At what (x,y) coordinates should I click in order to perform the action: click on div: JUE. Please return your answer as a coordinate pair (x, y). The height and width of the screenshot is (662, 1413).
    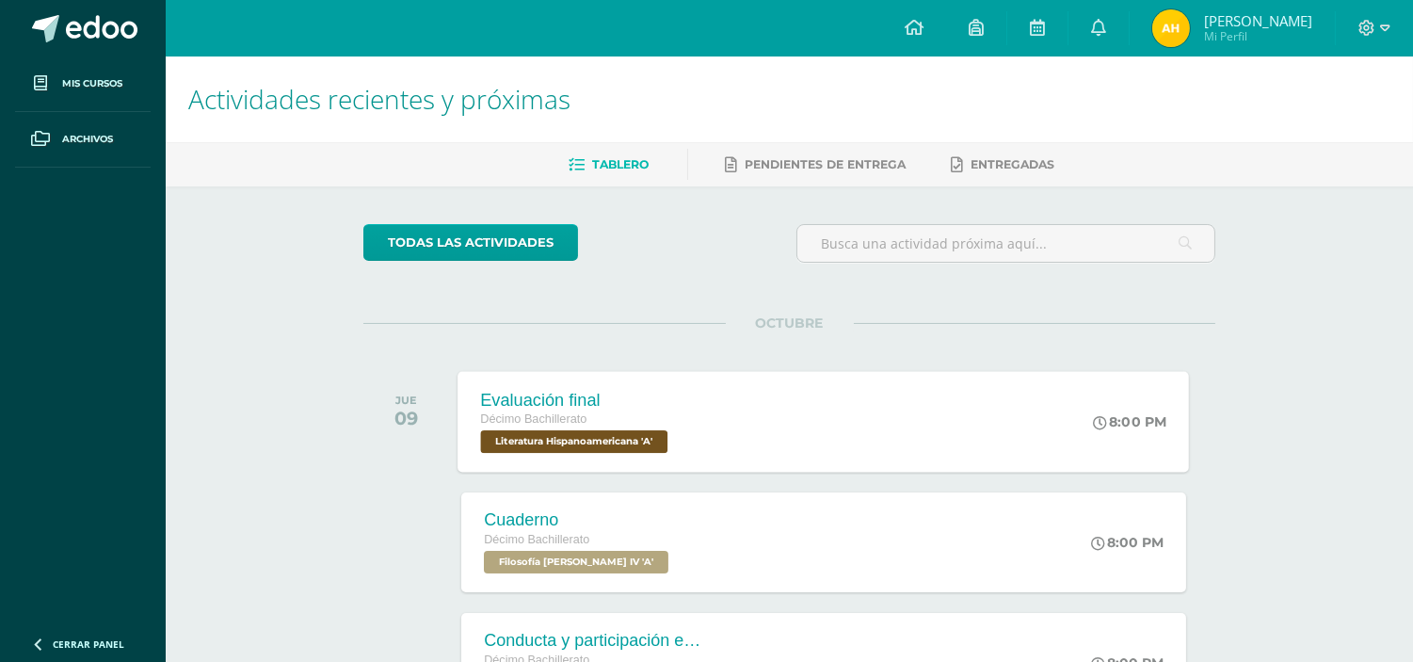
    Looking at the image, I should click on (406, 400).